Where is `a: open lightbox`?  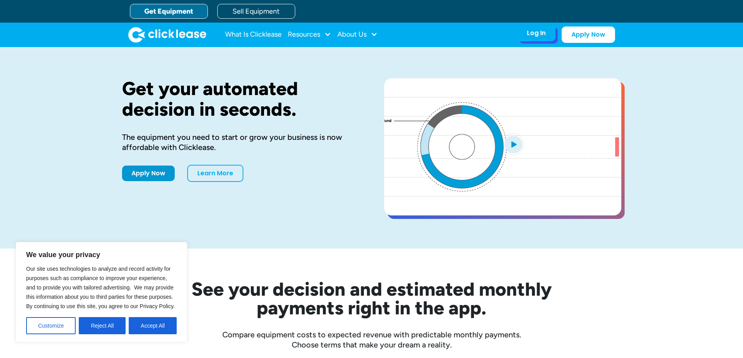
a: open lightbox is located at coordinates (503, 147).